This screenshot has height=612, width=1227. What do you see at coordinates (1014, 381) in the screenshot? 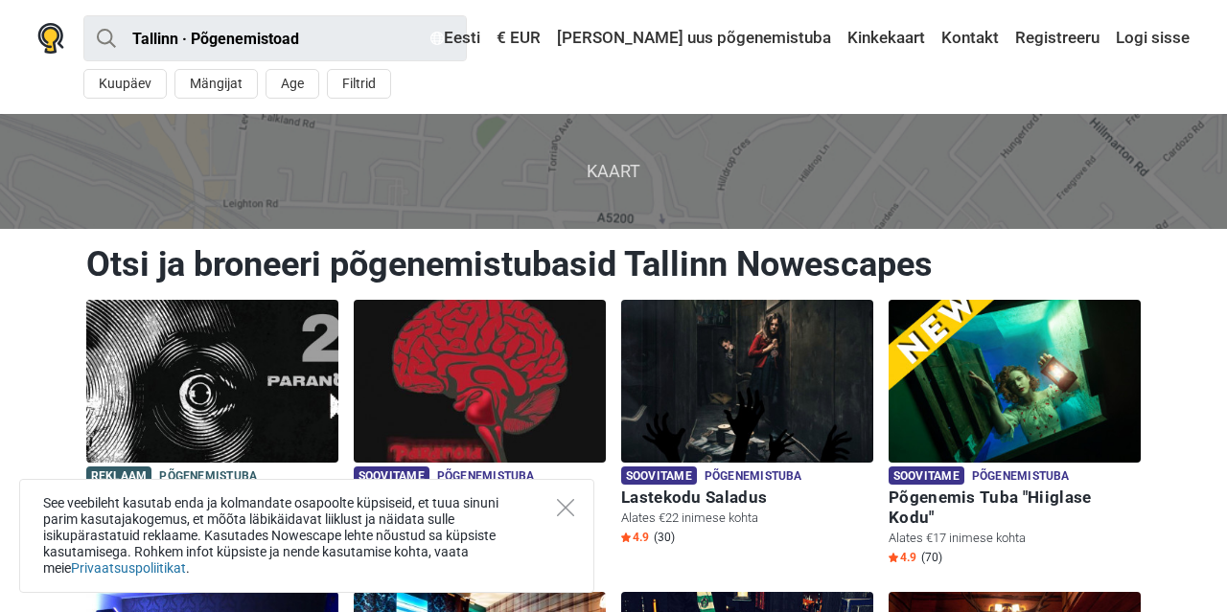
I see `img: Põgenemis Tuba "Hiiglase Kodu"` at bounding box center [1014, 381].